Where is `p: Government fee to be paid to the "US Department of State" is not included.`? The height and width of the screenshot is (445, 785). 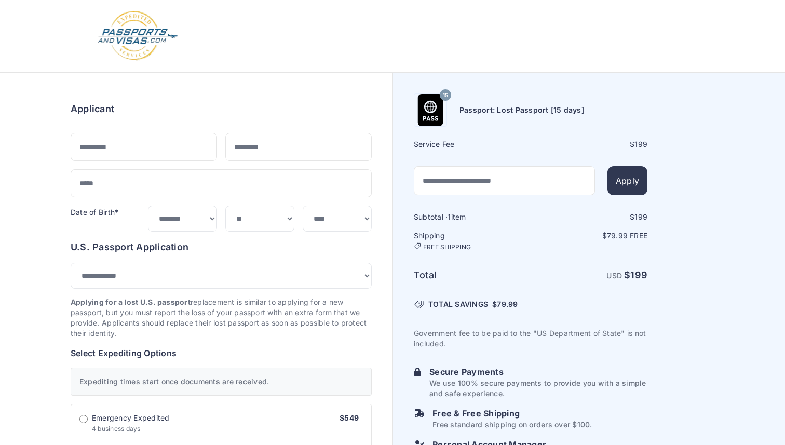
p: Government fee to be paid to the "US Department of State" is not included. is located at coordinates (531, 339).